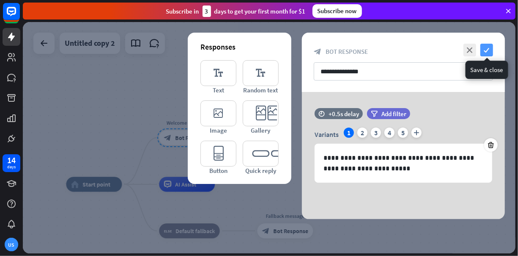 This screenshot has width=518, height=256. I want to click on div: Subscribe now, so click(337, 11).